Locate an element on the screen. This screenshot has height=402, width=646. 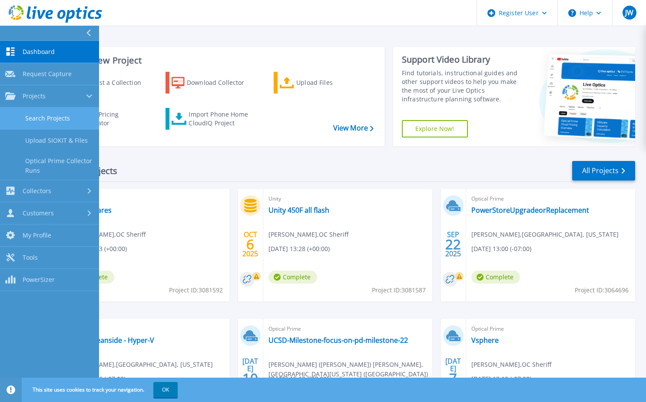
span: Request Capture is located at coordinates (47, 74).